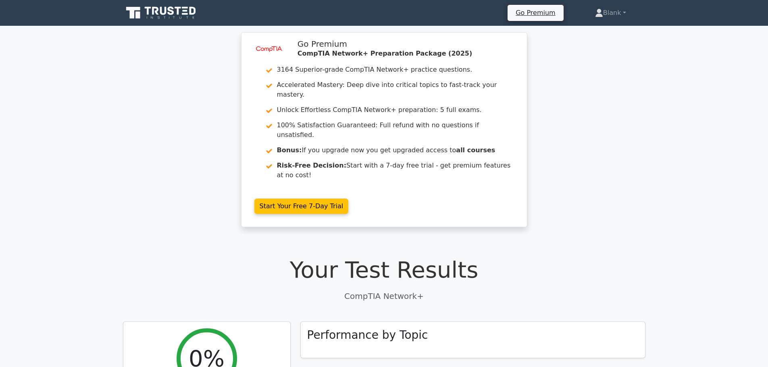  I want to click on p: CompTIA Network+, so click(384, 296).